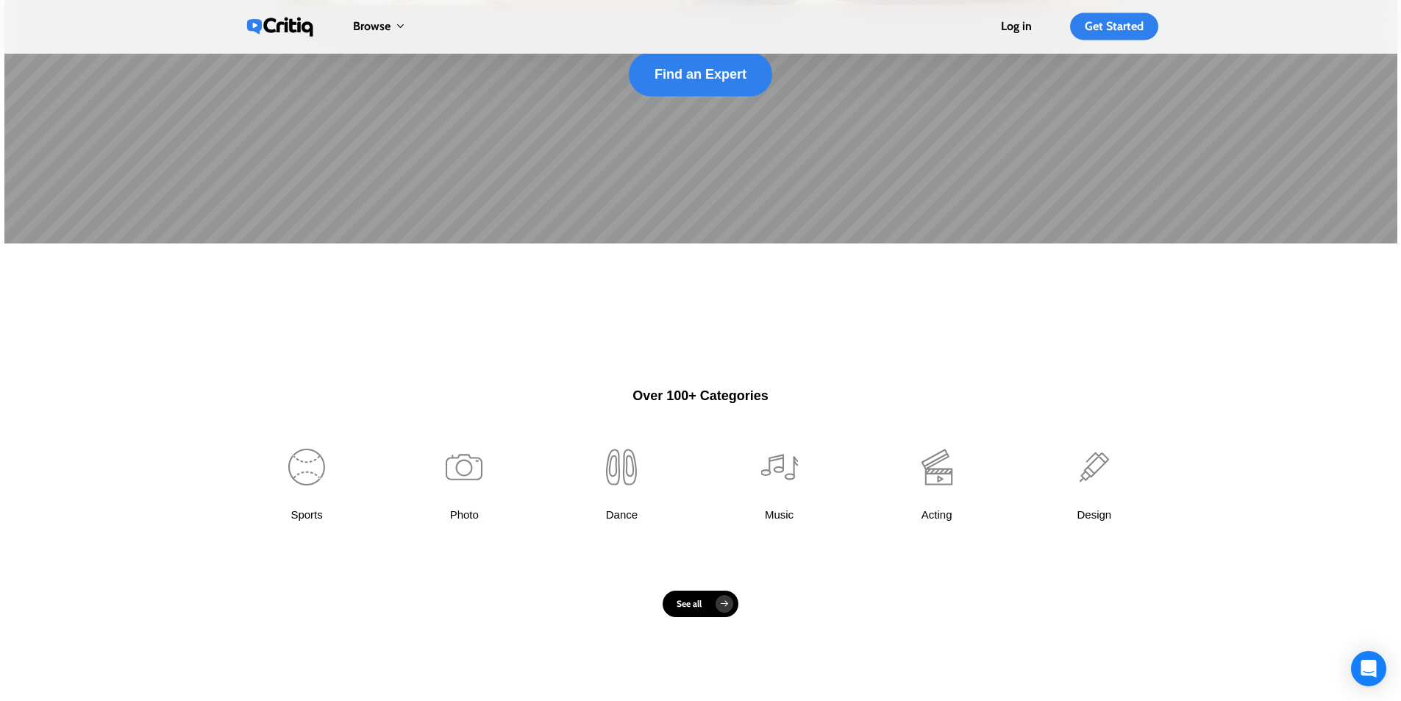 Image resolution: width=1401 pixels, height=701 pixels. Describe the element at coordinates (1114, 26) in the screenshot. I see `a: Get Started` at that location.